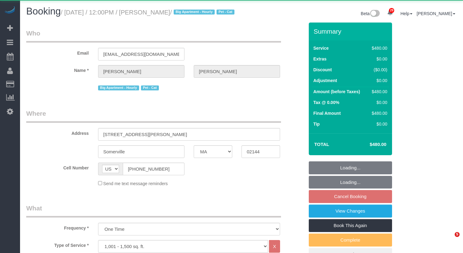  I want to click on label: Type of Service *, so click(57, 244).